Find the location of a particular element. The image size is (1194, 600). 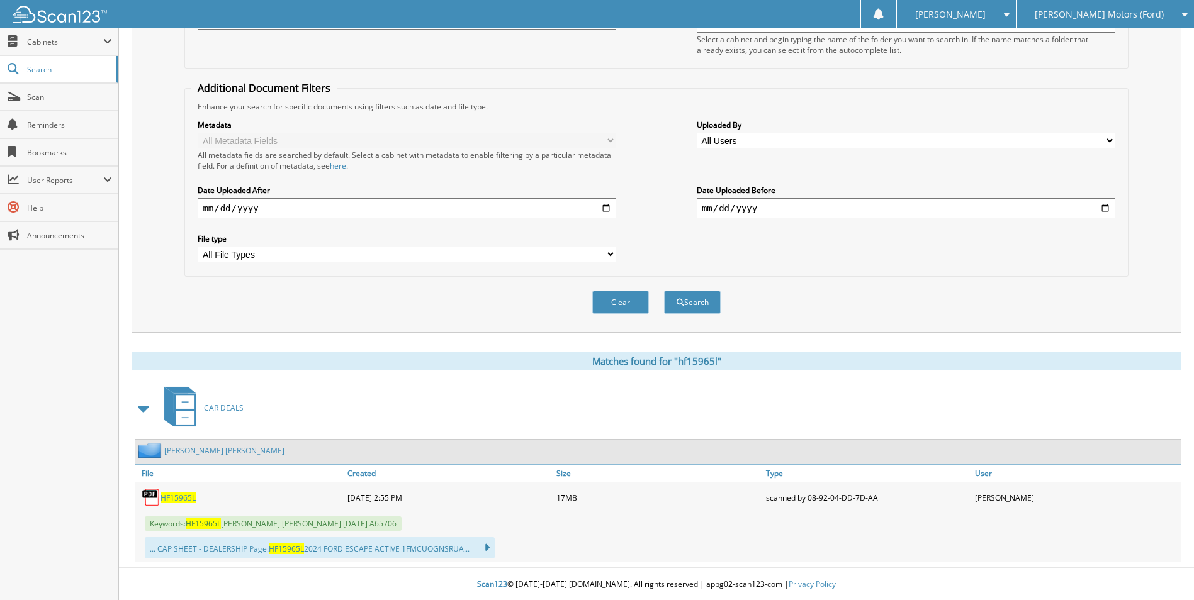

span: CAR DEALS is located at coordinates (223, 408).